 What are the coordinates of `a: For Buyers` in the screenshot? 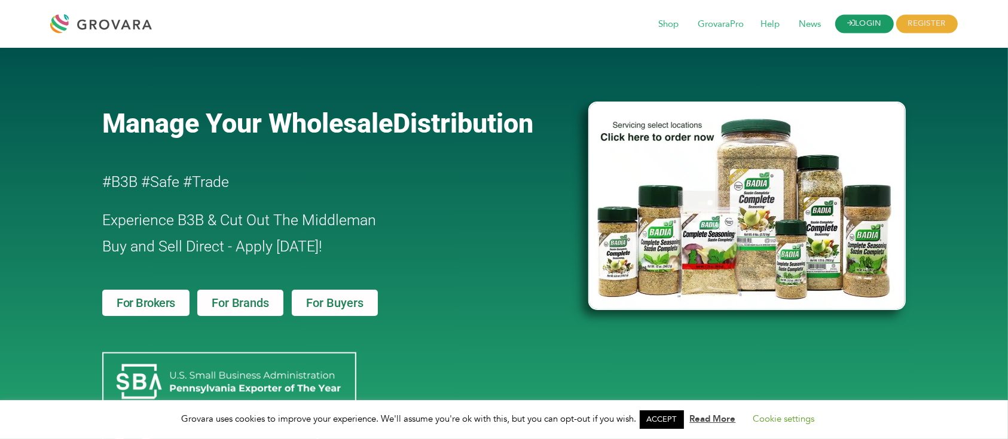 It's located at (335, 303).